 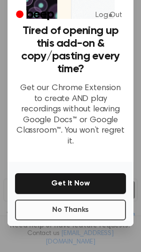 I want to click on a: Log Out, so click(x=109, y=15).